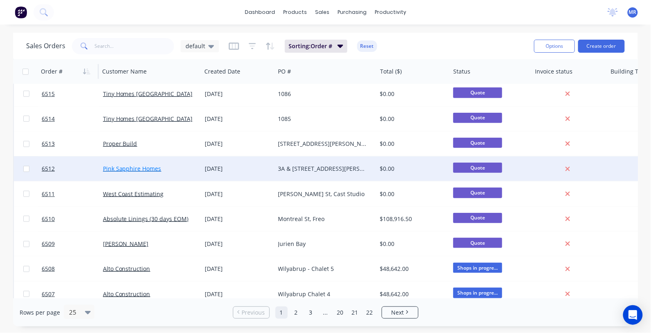 Image resolution: width=651 pixels, height=333 pixels. I want to click on button: Create order, so click(602, 46).